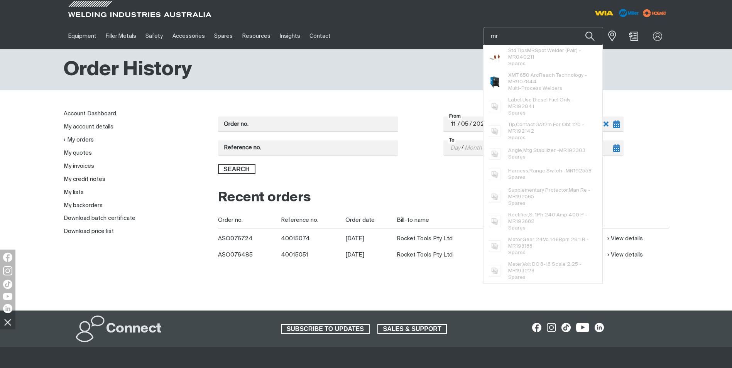 The height and width of the screenshot is (368, 732). What do you see at coordinates (625, 255) in the screenshot?
I see `a: View details of Order ASO076485` at bounding box center [625, 255].